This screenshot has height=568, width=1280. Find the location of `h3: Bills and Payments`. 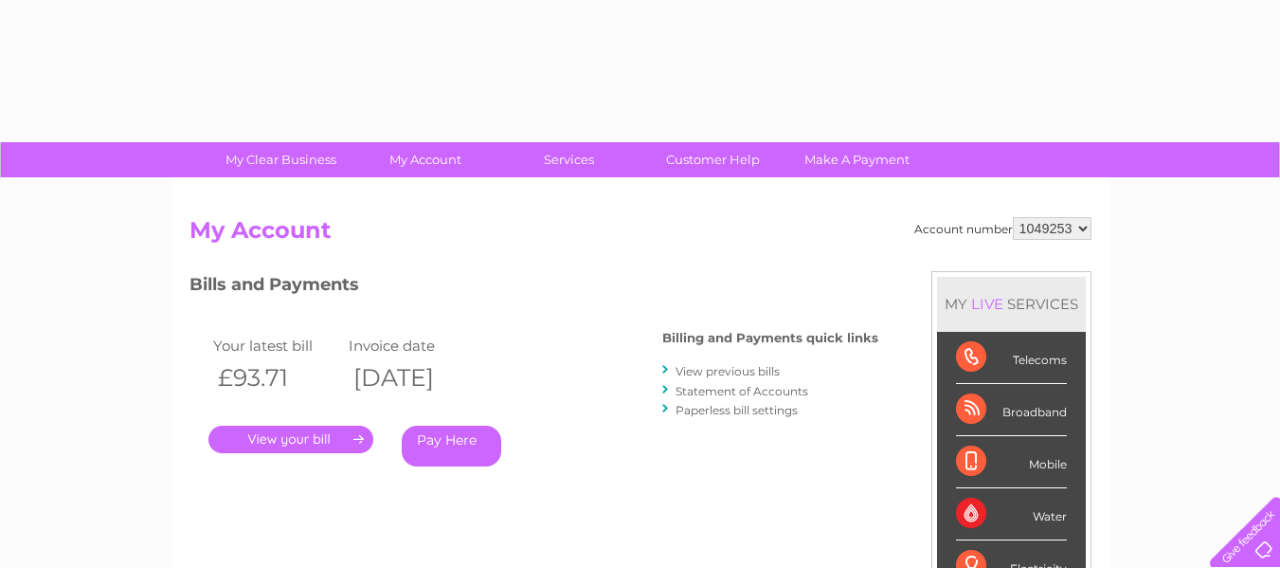

h3: Bills and Payments is located at coordinates (533, 287).